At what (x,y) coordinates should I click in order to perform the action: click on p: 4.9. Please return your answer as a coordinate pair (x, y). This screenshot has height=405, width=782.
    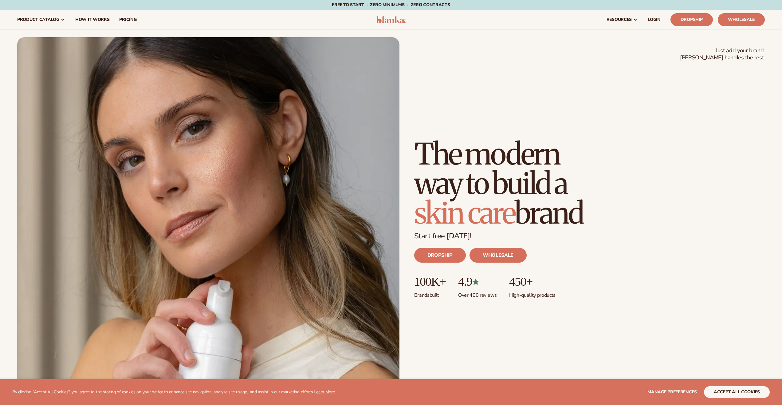
    Looking at the image, I should click on (477, 281).